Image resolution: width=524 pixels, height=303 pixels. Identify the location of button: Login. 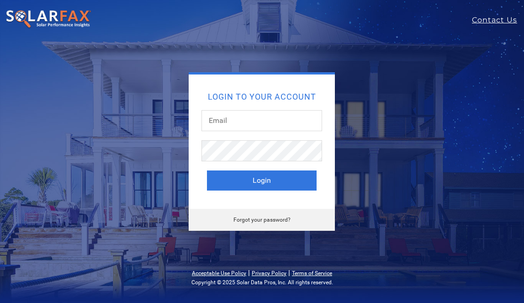
(262, 180).